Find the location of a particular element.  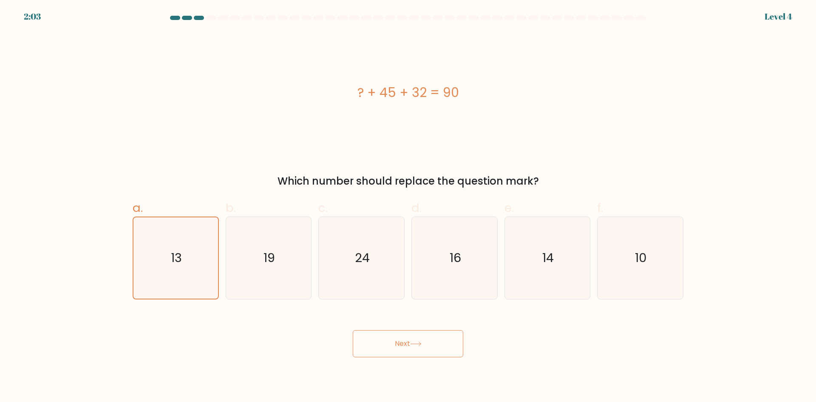

span: b. is located at coordinates (231, 207).